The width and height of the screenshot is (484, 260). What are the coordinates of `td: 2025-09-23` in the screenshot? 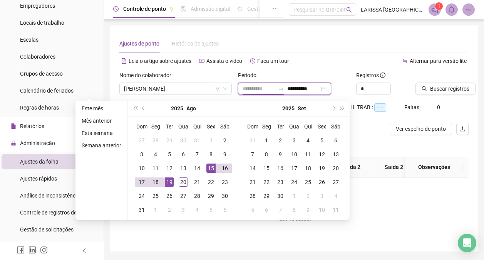 It's located at (280, 182).